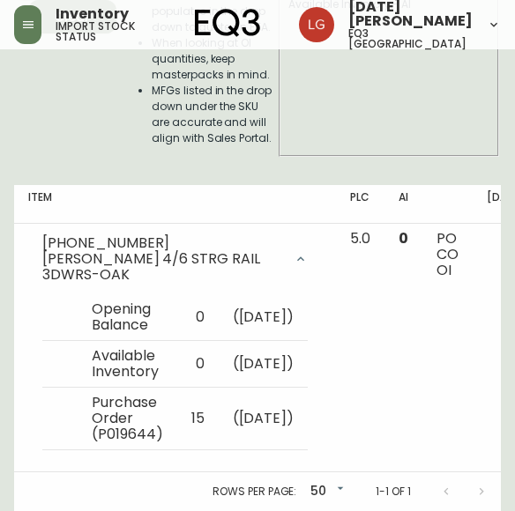 The width and height of the screenshot is (515, 511). What do you see at coordinates (227, 23) in the screenshot?
I see `img: logo` at bounding box center [227, 23].